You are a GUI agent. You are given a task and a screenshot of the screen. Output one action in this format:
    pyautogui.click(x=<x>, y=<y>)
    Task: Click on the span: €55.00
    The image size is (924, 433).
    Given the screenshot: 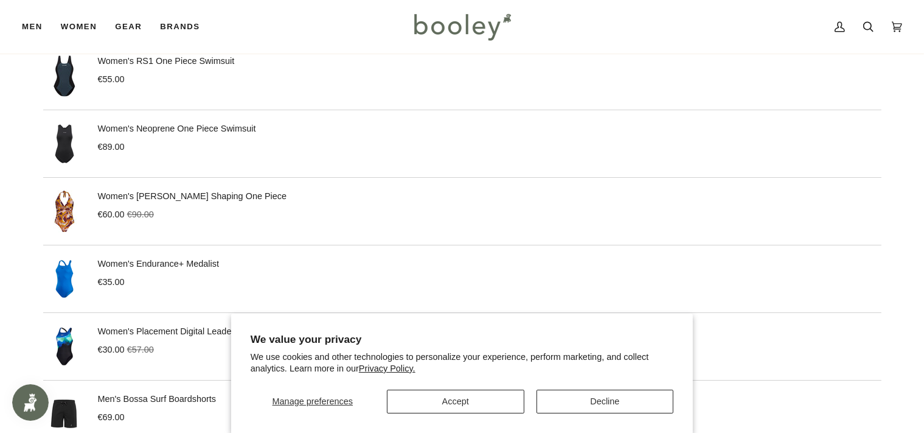 What is the action you would take?
    pyautogui.click(x=111, y=79)
    